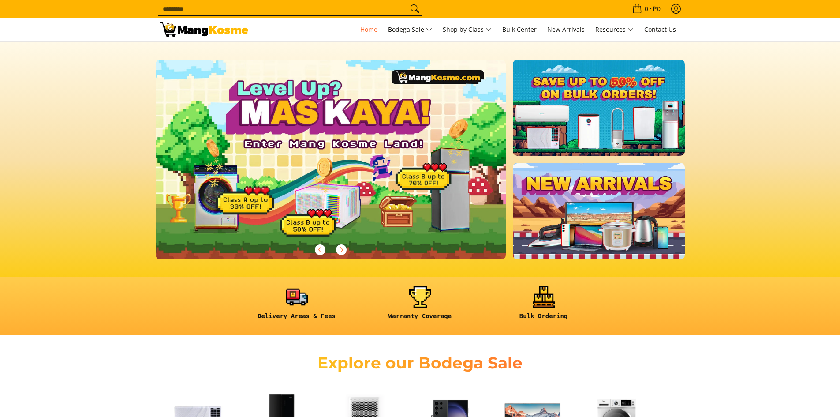 The width and height of the screenshot is (840, 417). What do you see at coordinates (660, 30) in the screenshot?
I see `a: Contact Us` at bounding box center [660, 30].